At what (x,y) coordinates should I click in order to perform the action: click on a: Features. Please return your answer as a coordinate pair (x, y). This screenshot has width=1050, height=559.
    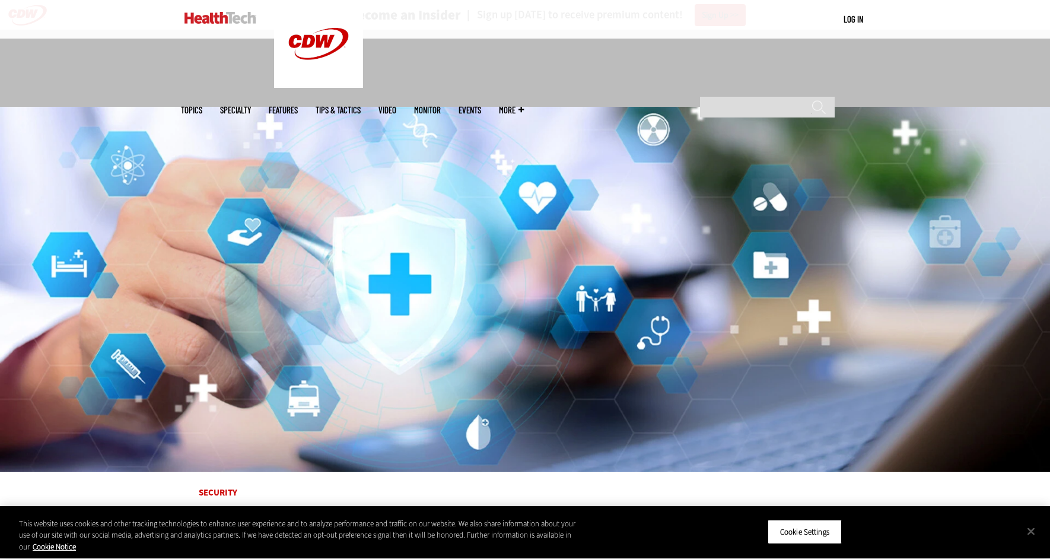
    Looking at the image, I should click on (283, 110).